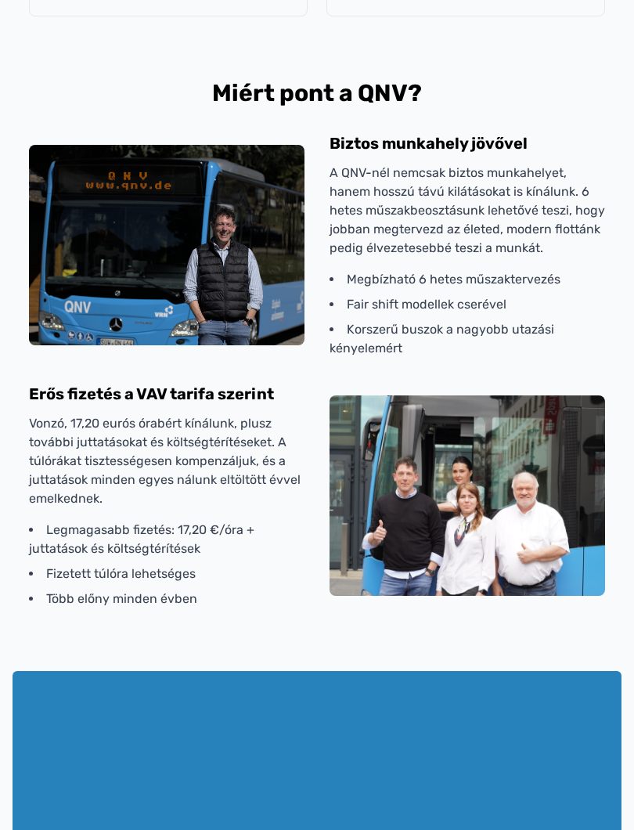 Image resolution: width=634 pixels, height=830 pixels. I want to click on font: Biztos munkahely jövővel, so click(428, 144).